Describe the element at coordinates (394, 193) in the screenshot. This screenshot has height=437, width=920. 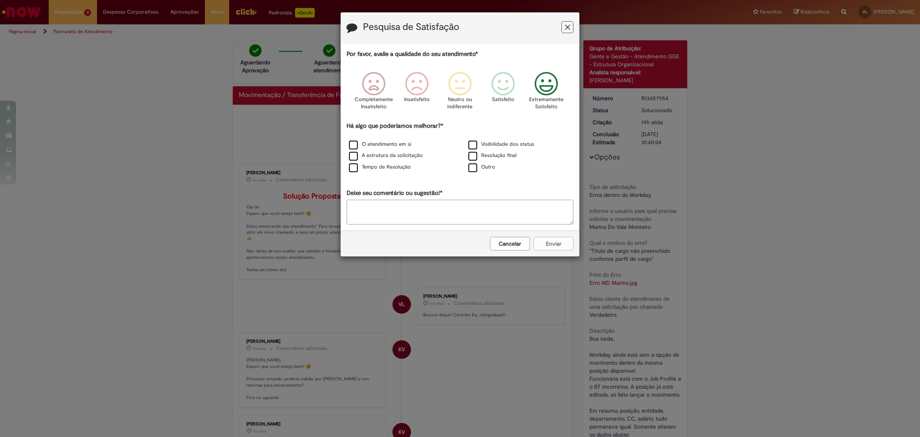
I see `label: Deixe seu comentário ou sugestão!*` at that location.